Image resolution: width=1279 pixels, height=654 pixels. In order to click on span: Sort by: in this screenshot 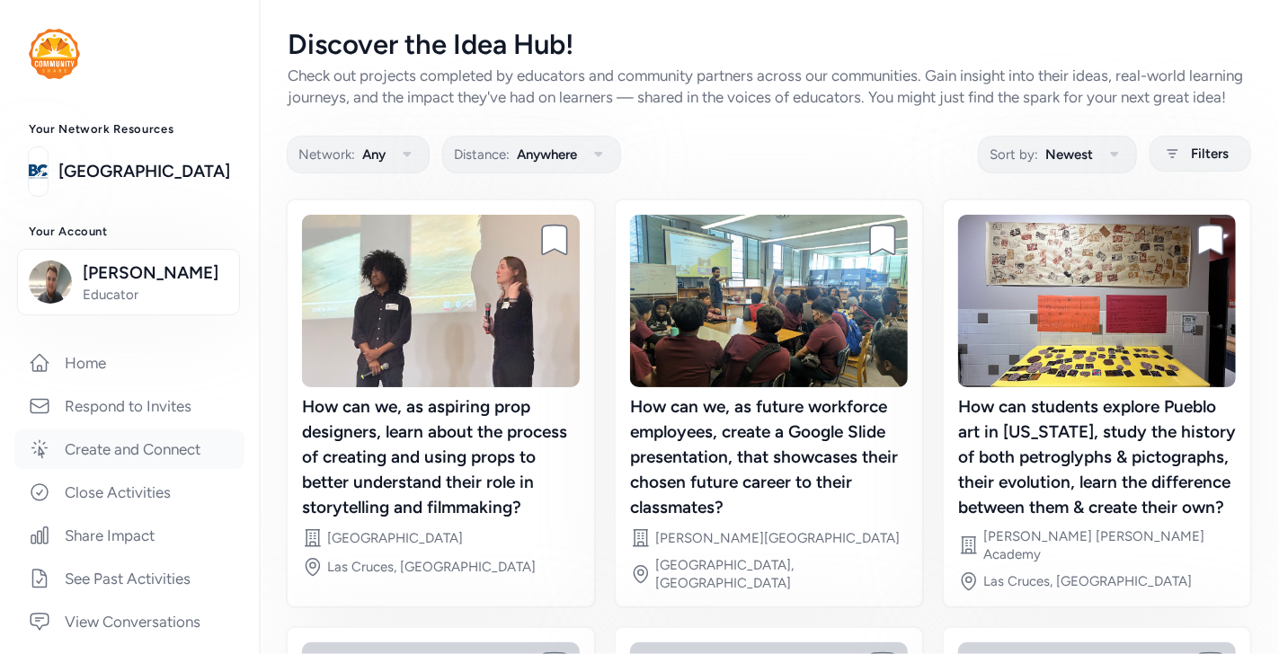, I will do `click(1013, 155)`.